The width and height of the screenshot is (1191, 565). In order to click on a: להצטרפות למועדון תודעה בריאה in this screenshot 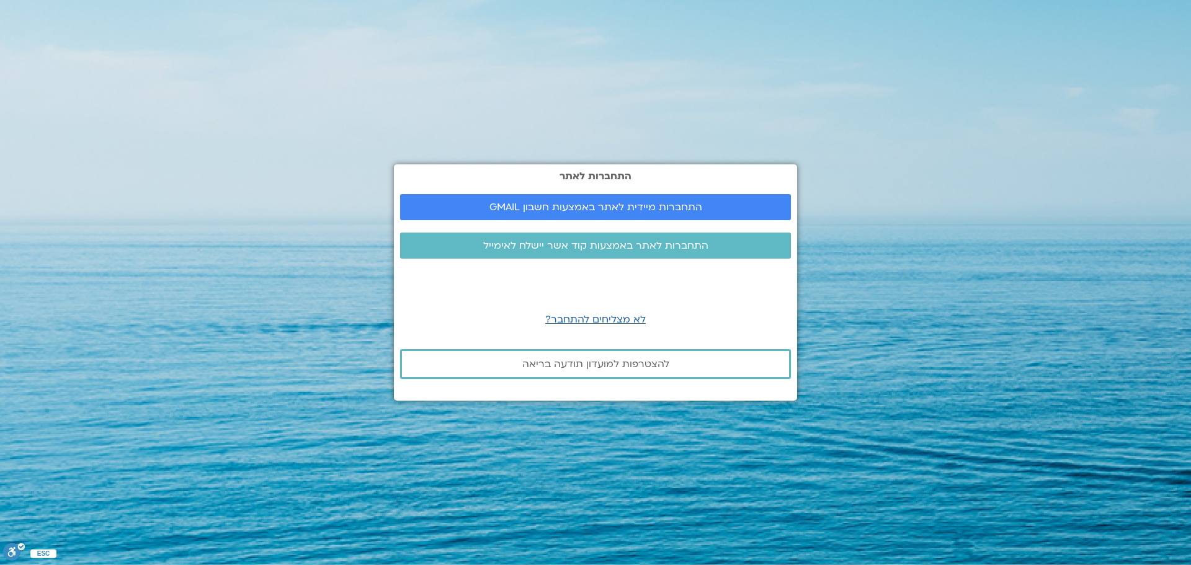, I will do `click(595, 364)`.